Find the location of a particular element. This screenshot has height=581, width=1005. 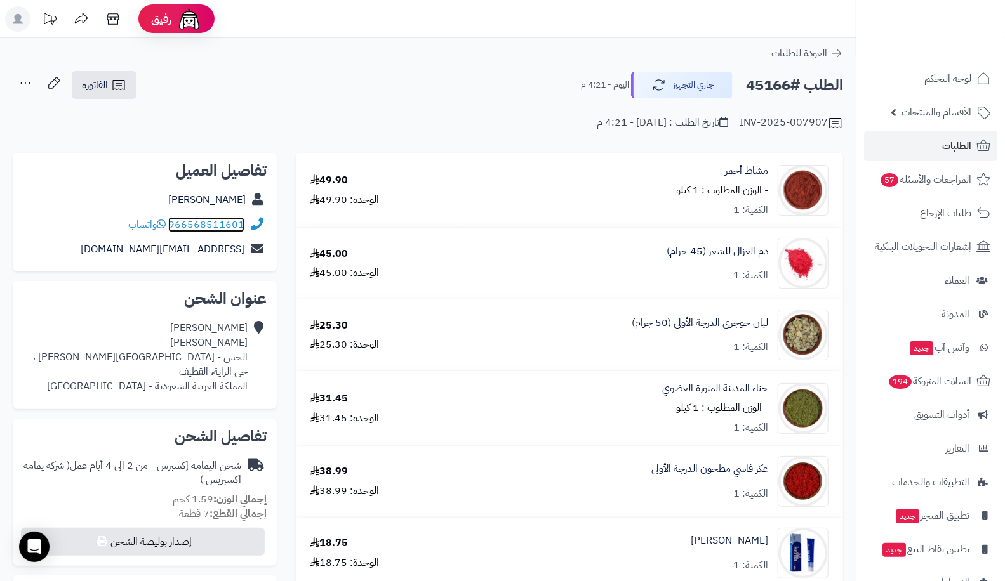

a: العملاء is located at coordinates (930, 280).